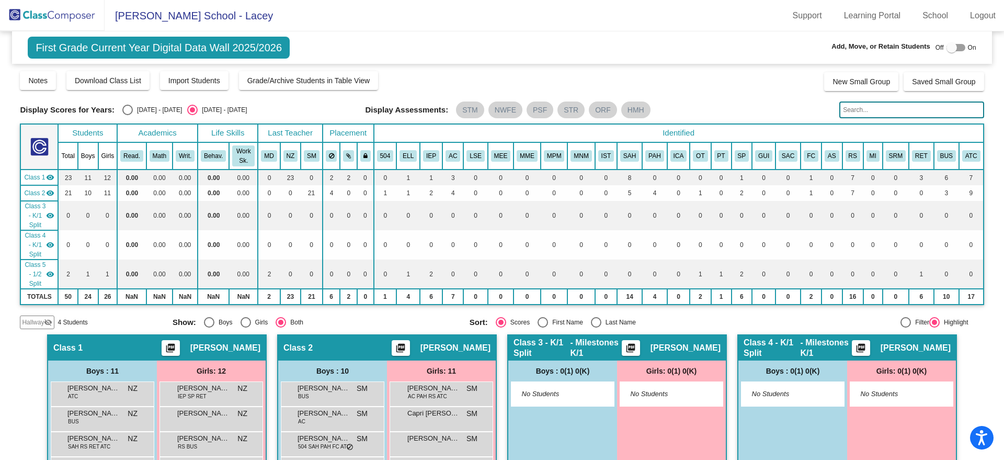  Describe the element at coordinates (309, 81) in the screenshot. I see `span: Grade/Archive Students in Table View` at that location.